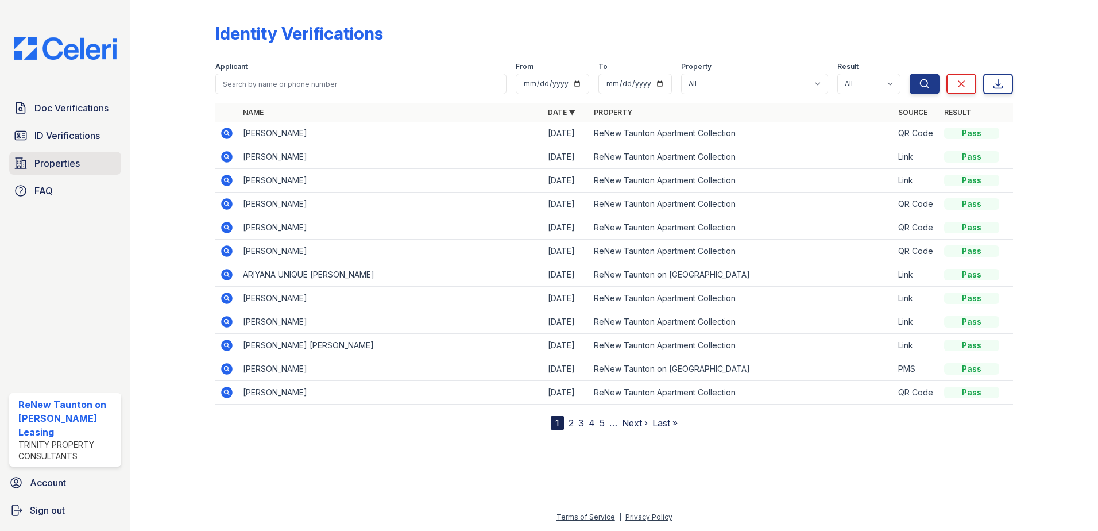 Image resolution: width=1098 pixels, height=531 pixels. What do you see at coordinates (917, 369) in the screenshot?
I see `td: PMS` at bounding box center [917, 369].